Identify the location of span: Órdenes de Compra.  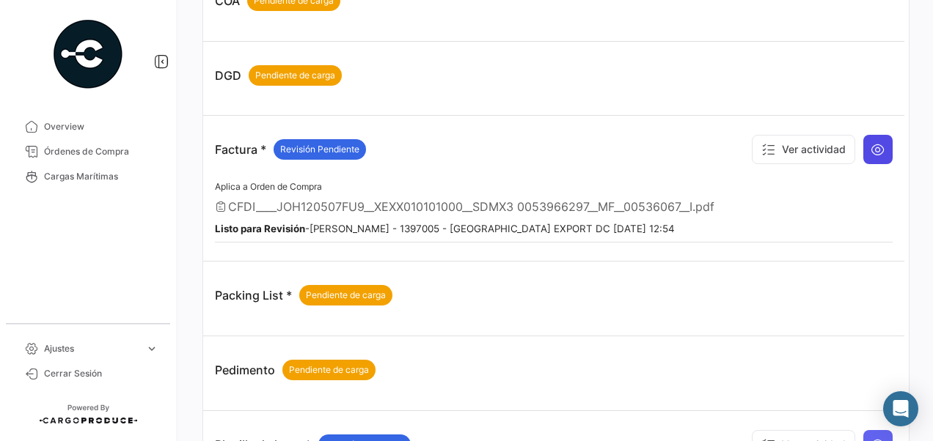
(101, 152).